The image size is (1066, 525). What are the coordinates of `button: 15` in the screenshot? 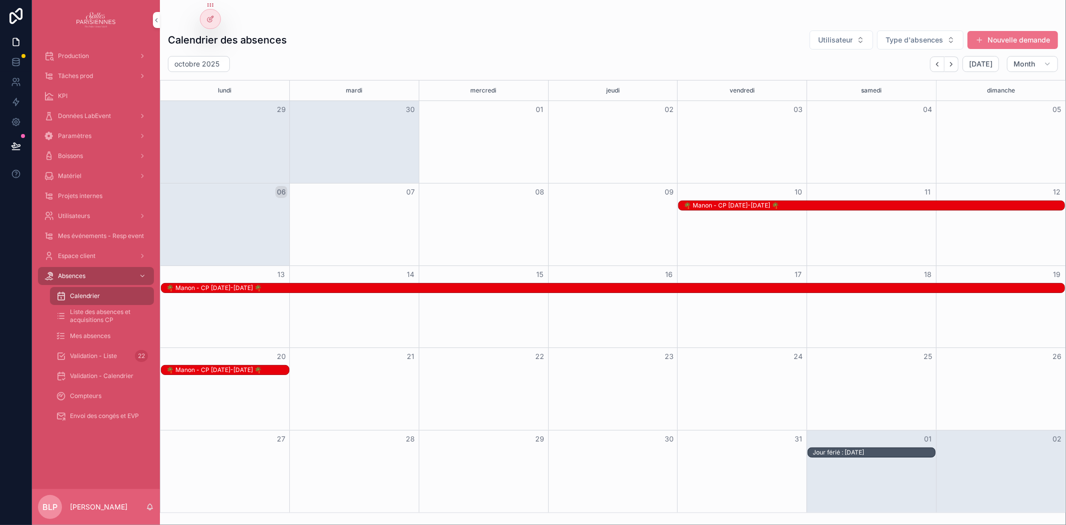 It's located at (540, 274).